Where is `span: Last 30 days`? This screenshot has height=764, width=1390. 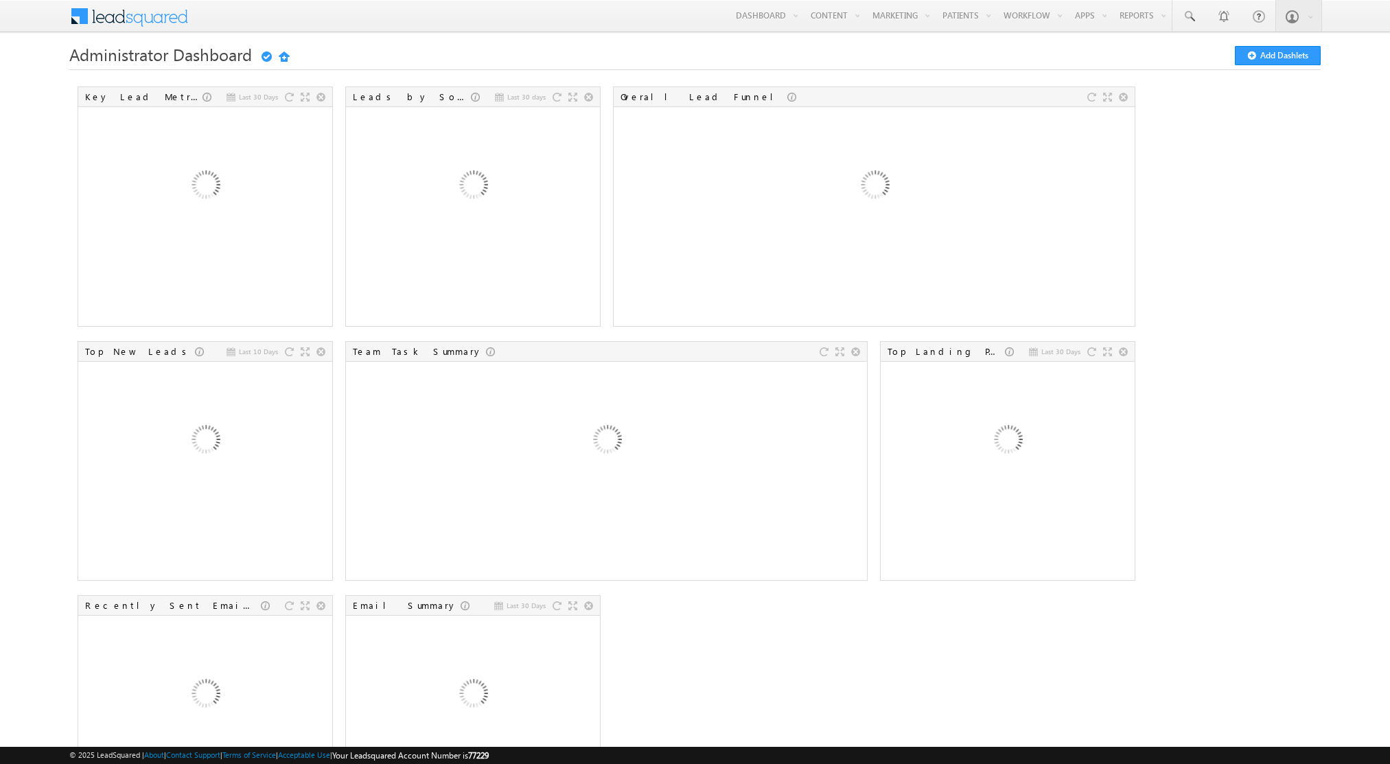
span: Last 30 days is located at coordinates (527, 97).